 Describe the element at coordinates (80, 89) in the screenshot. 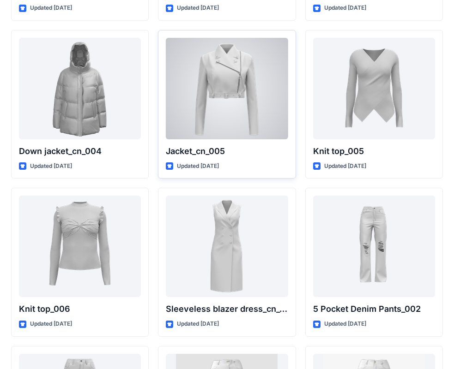

I see `a: Down jacket_cn_004` at that location.